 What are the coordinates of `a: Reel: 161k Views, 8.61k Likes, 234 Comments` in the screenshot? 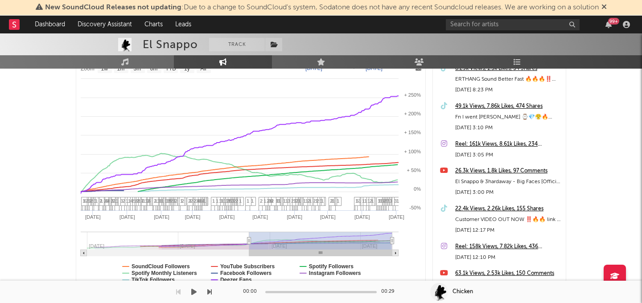 It's located at (509, 145).